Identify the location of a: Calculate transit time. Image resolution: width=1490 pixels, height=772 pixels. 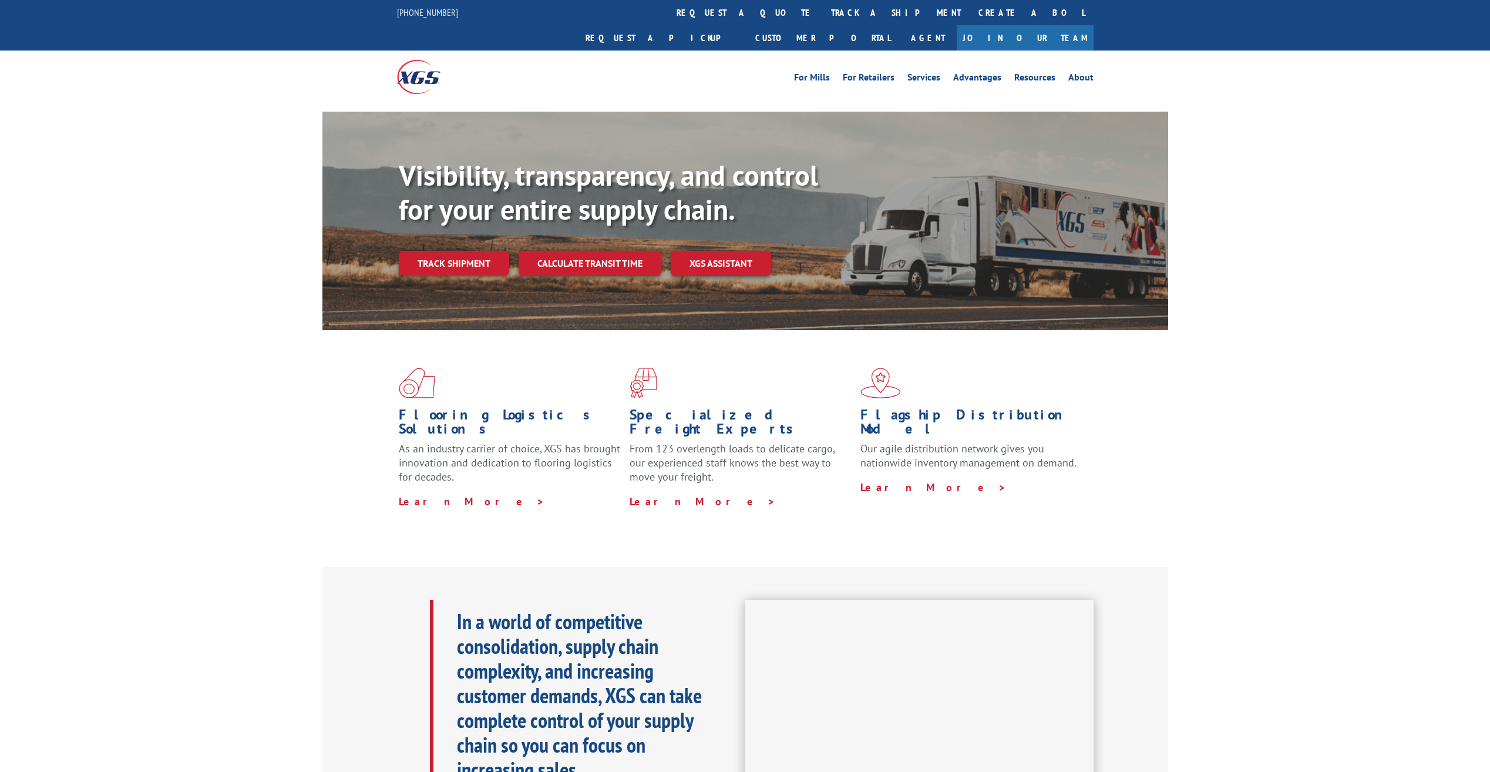
(590, 263).